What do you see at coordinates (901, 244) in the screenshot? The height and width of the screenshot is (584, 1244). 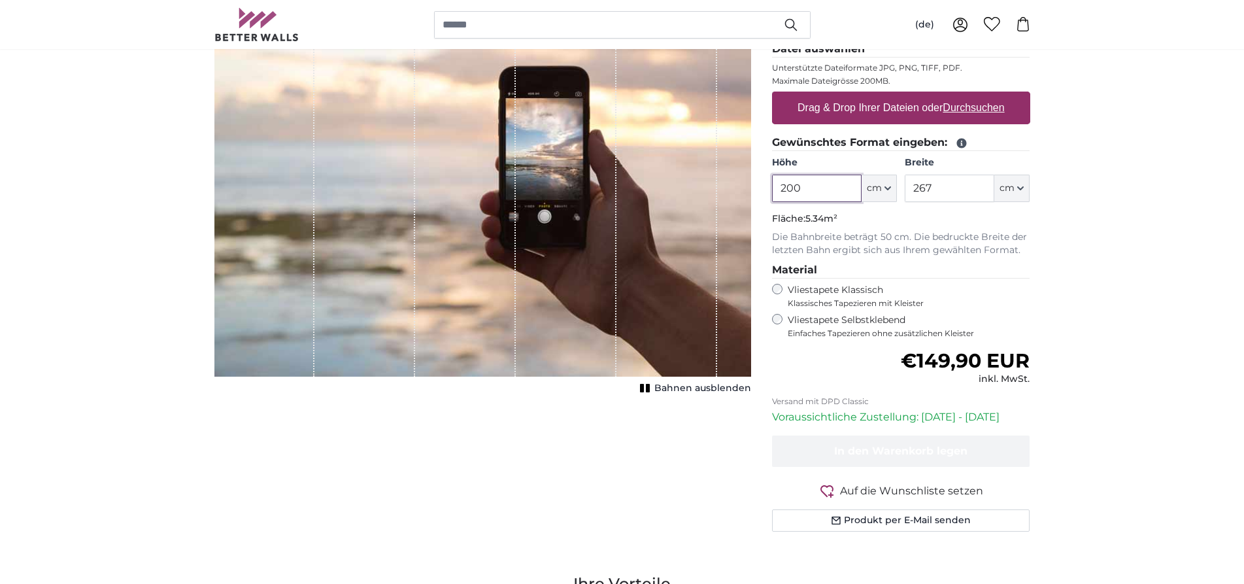 I see `p: Die Bahnbreite beträgt 50 cm. Die bedruckte Breite der letzten Bahn ergibt sich aus Ihrem gewählt...` at bounding box center [901, 244].